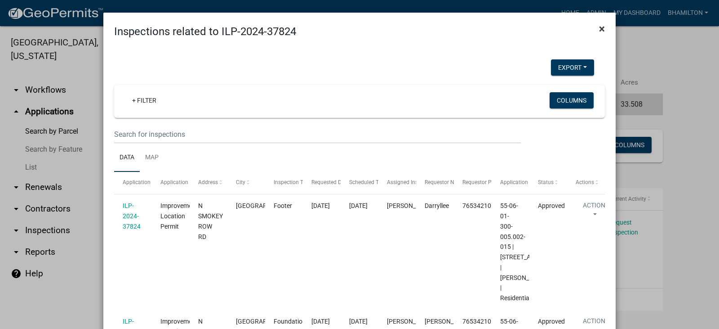  What do you see at coordinates (511, 183) in the screenshot?
I see `datatable-header-cell: Application Description` at bounding box center [511, 183].